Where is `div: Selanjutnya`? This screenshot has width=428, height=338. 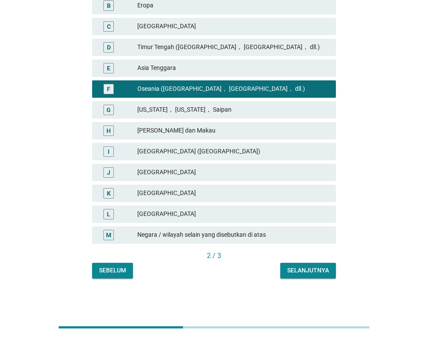
div: Selanjutnya is located at coordinates (308, 270).